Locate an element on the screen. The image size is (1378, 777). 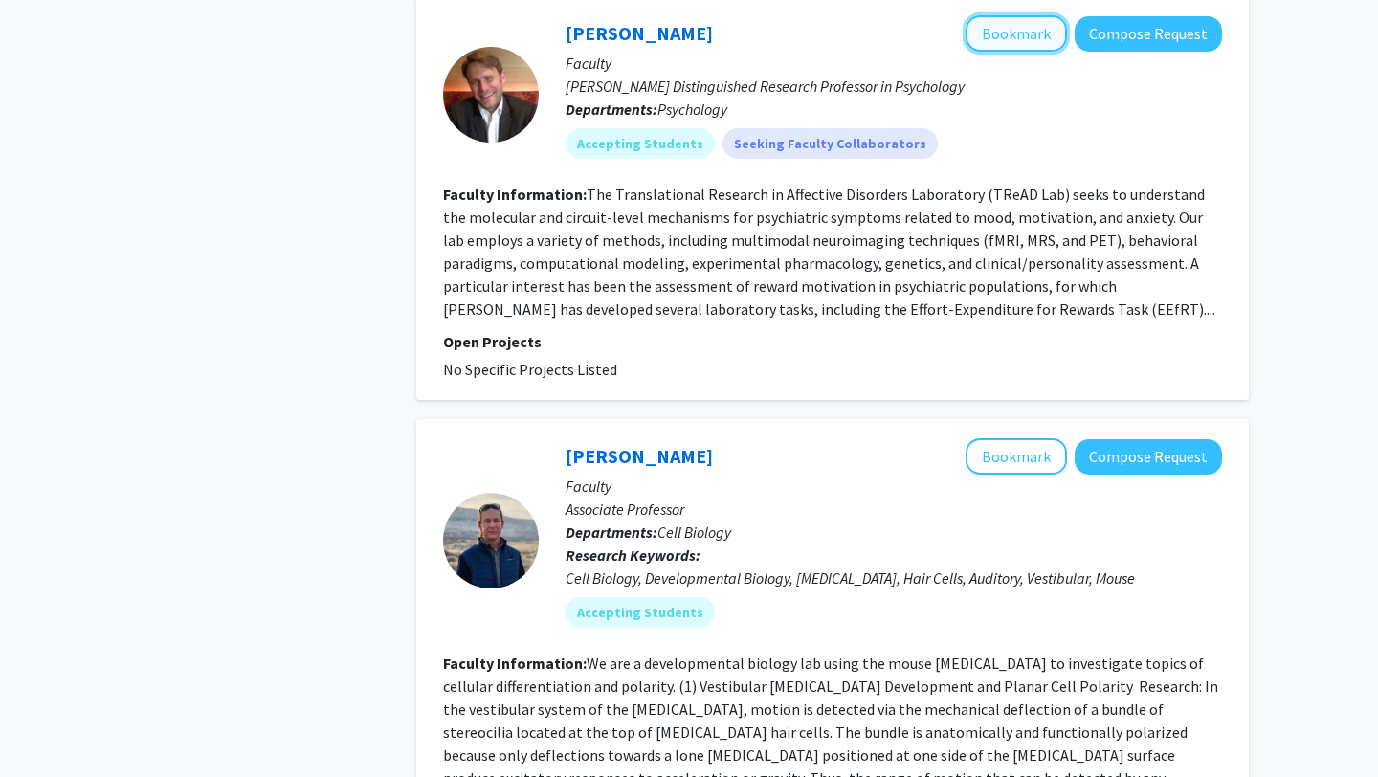
button: Compose Request to Michael Treadway is located at coordinates (1148, 33).